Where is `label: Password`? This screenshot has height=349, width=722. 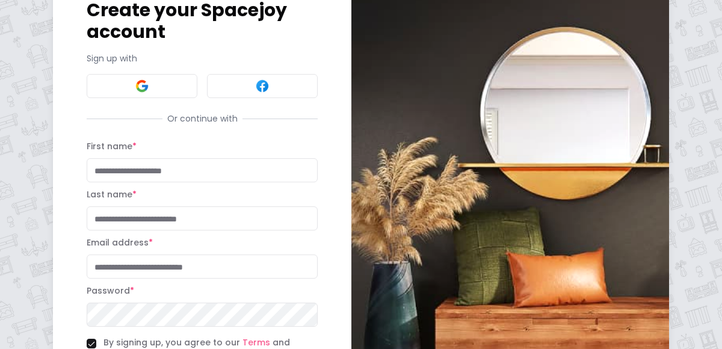 label: Password is located at coordinates (110, 291).